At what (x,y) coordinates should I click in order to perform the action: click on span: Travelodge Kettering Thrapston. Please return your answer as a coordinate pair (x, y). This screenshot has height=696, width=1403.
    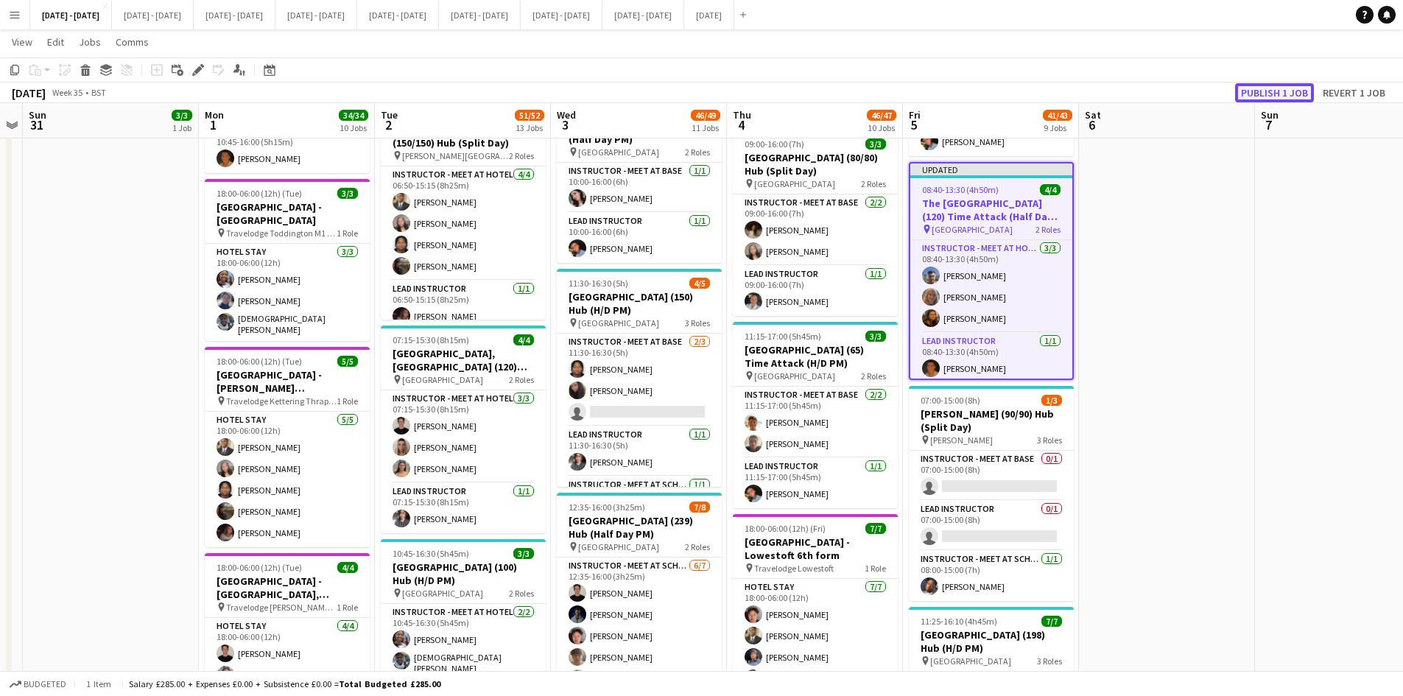
    Looking at the image, I should click on (281, 401).